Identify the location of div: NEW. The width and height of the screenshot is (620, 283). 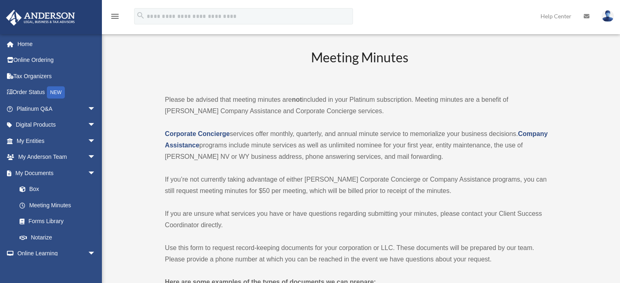
(56, 93).